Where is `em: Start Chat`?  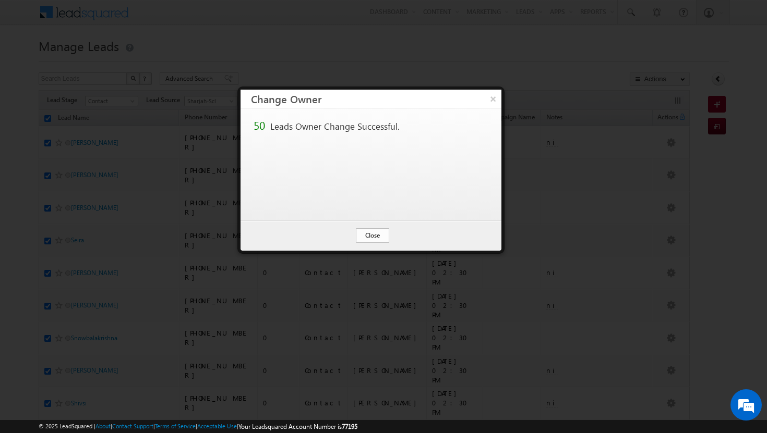 em: Start Chat is located at coordinates (165, 328).